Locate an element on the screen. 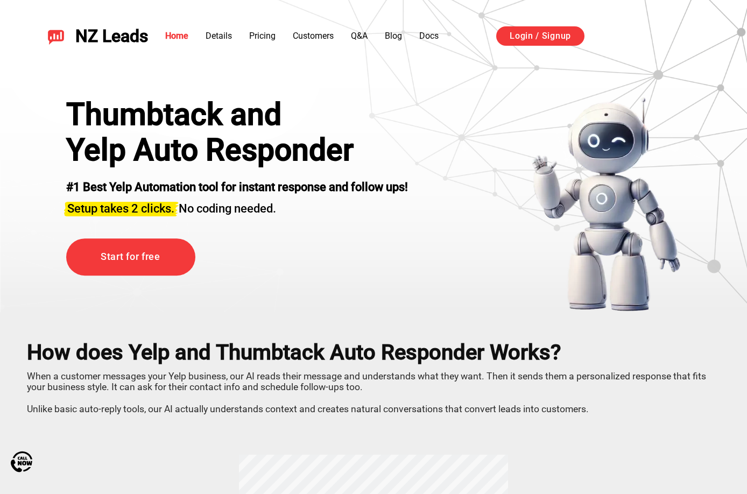  img: NZ Leads logo is located at coordinates (56, 36).